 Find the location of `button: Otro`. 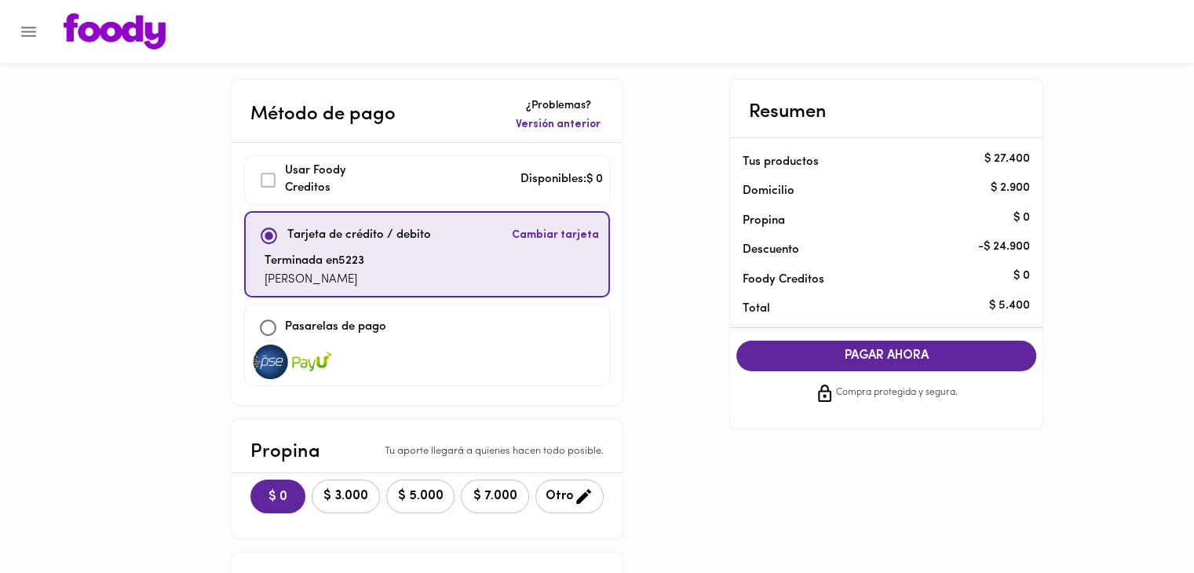

button: Otro is located at coordinates (569, 496).